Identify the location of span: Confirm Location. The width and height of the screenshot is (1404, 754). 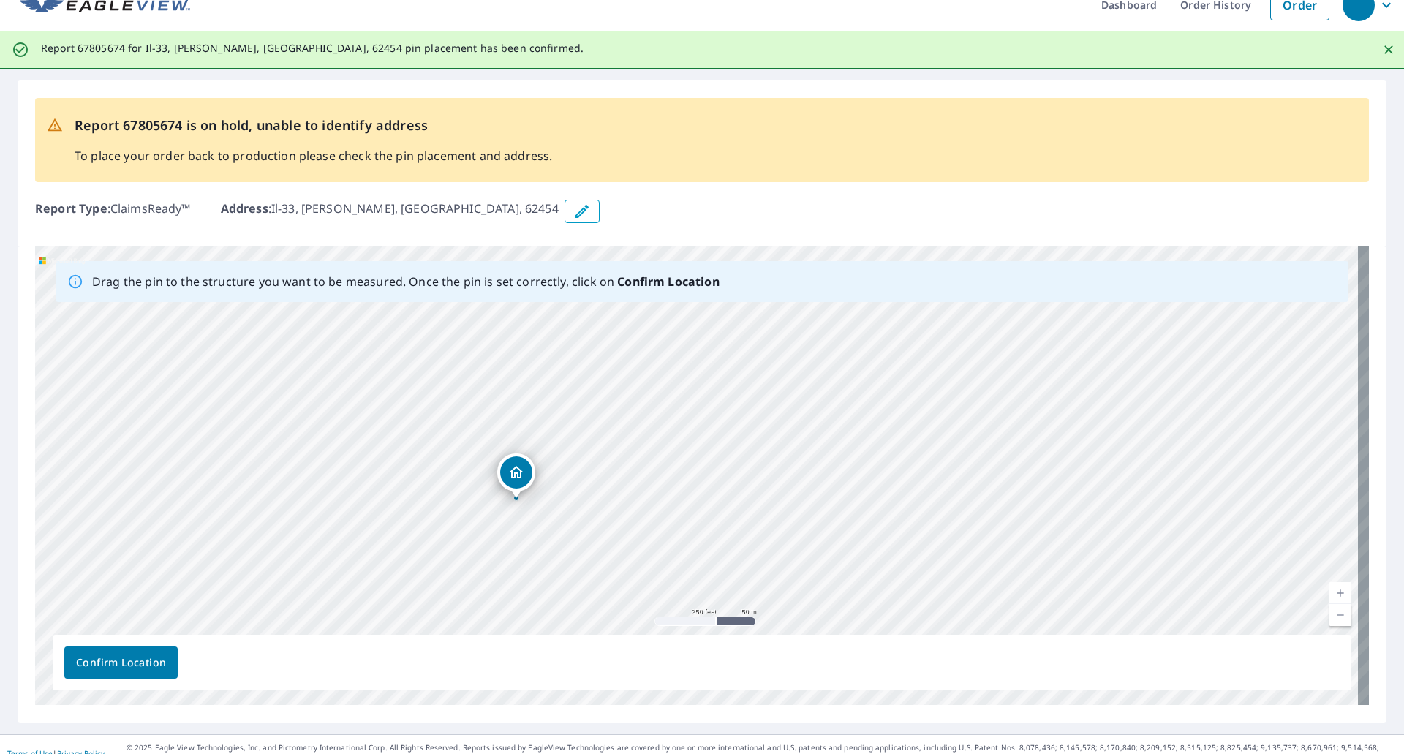
(121, 662).